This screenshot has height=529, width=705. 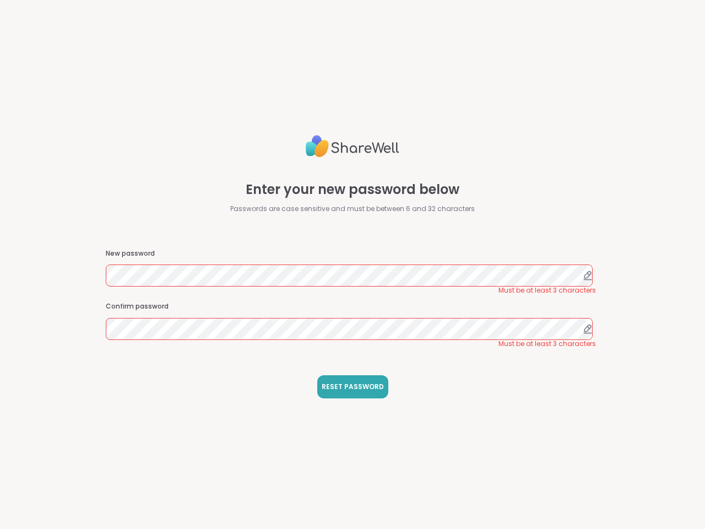 I want to click on button: RESET PASSWORD, so click(x=353, y=387).